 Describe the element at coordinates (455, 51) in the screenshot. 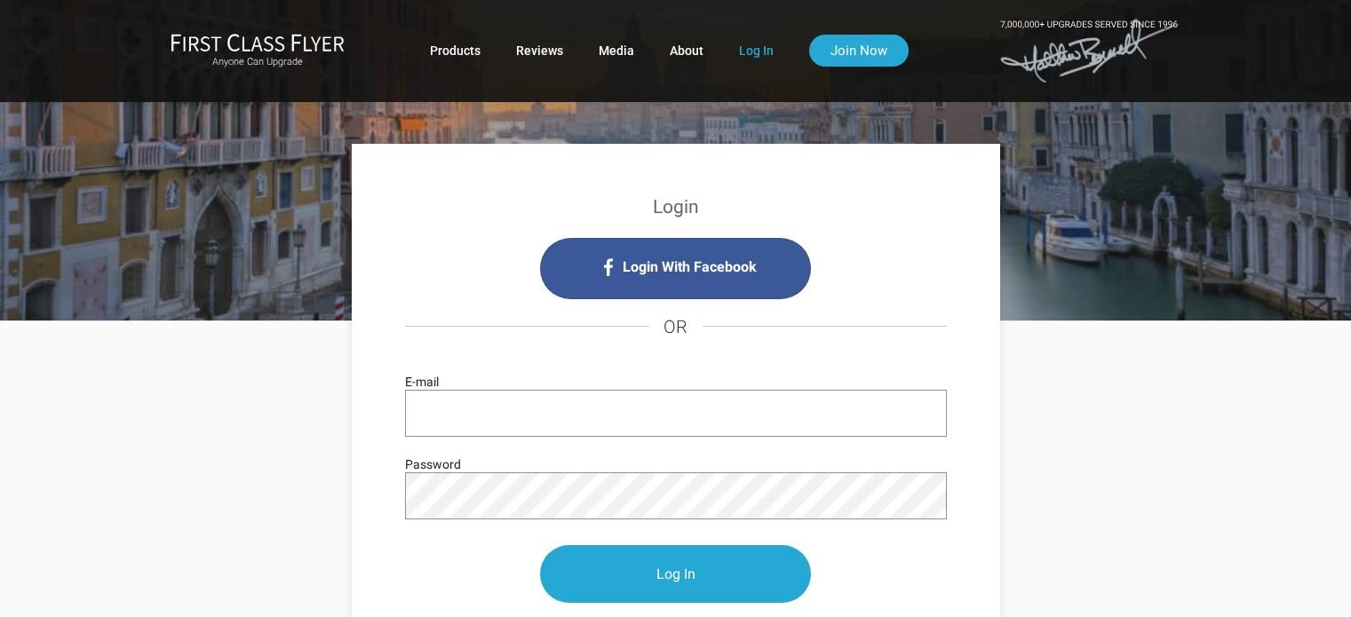

I see `a: Products` at that location.